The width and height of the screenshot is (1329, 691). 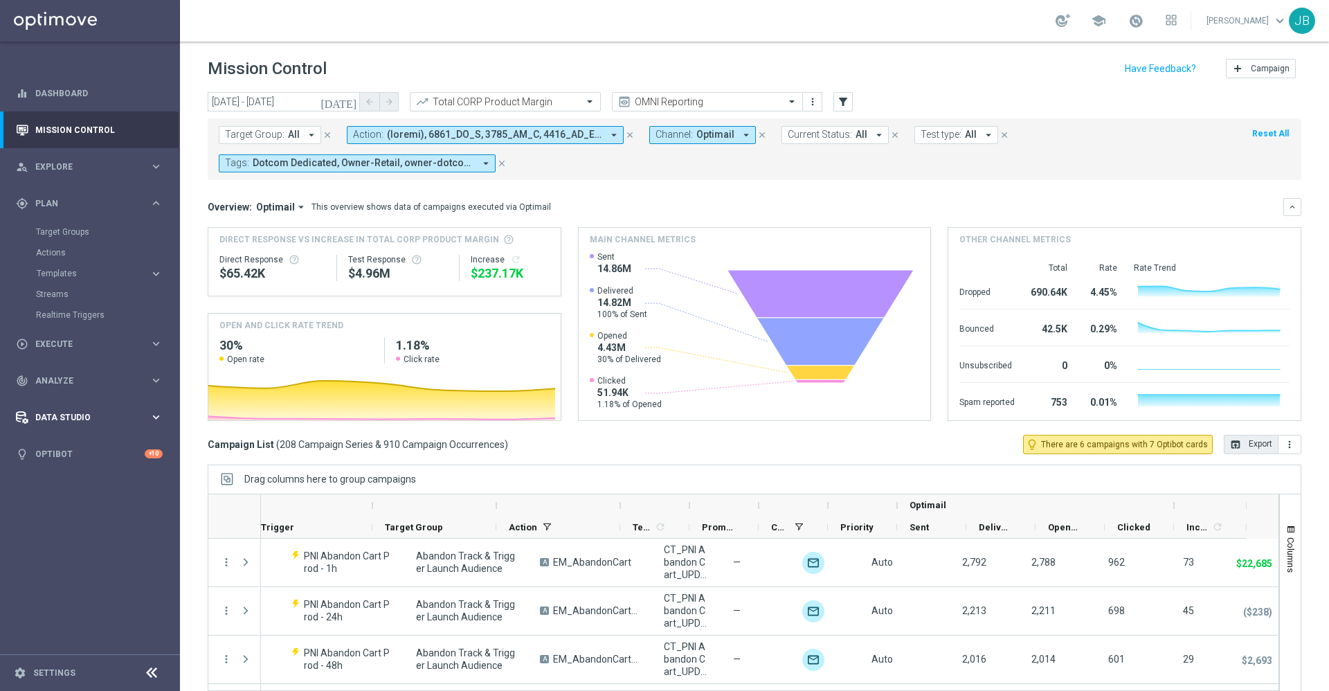 I want to click on span: Explore, so click(x=92, y=167).